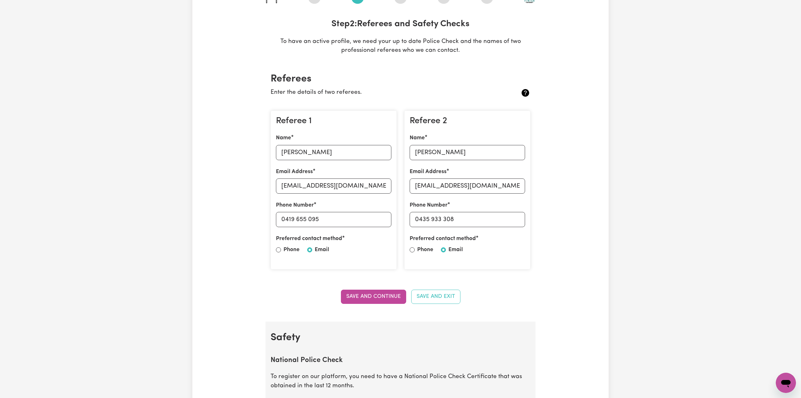  I want to click on h3: Referee 2, so click(468, 121).